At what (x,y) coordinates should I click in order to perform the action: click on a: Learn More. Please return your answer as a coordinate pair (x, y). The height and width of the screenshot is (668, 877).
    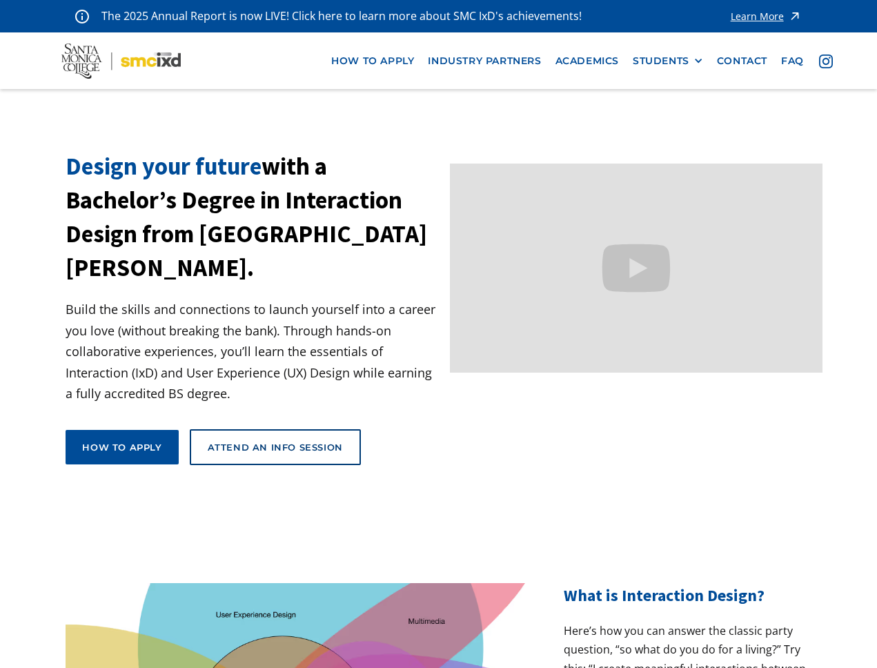
    Looking at the image, I should click on (766, 16).